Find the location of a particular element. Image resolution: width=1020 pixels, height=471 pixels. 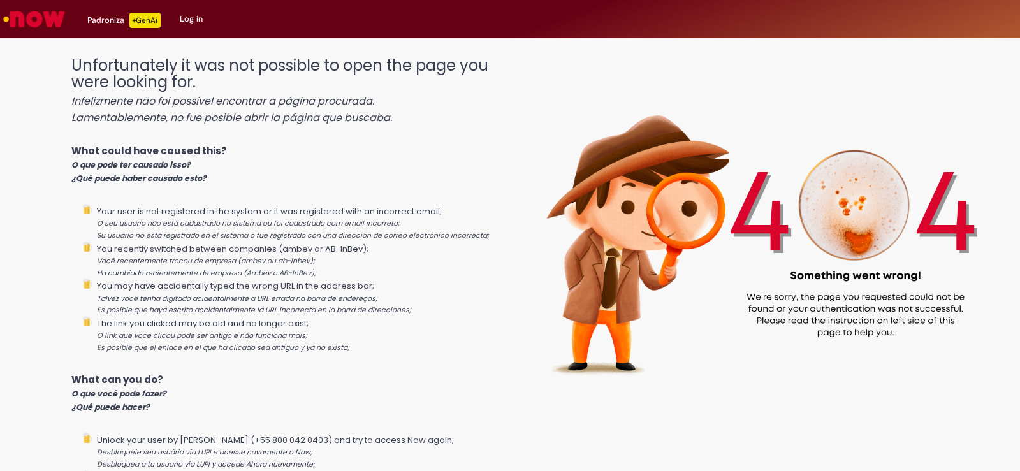

p: +GenAi is located at coordinates (145, 20).